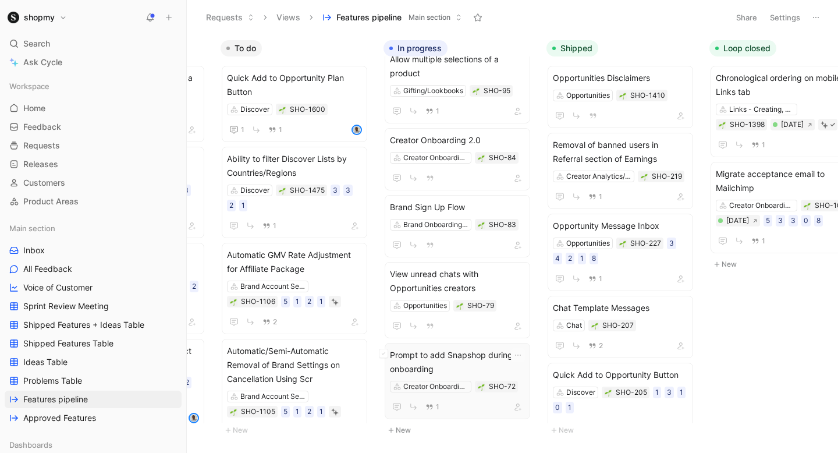  Describe the element at coordinates (307, 109) in the screenshot. I see `div: SHO-1600` at that location.